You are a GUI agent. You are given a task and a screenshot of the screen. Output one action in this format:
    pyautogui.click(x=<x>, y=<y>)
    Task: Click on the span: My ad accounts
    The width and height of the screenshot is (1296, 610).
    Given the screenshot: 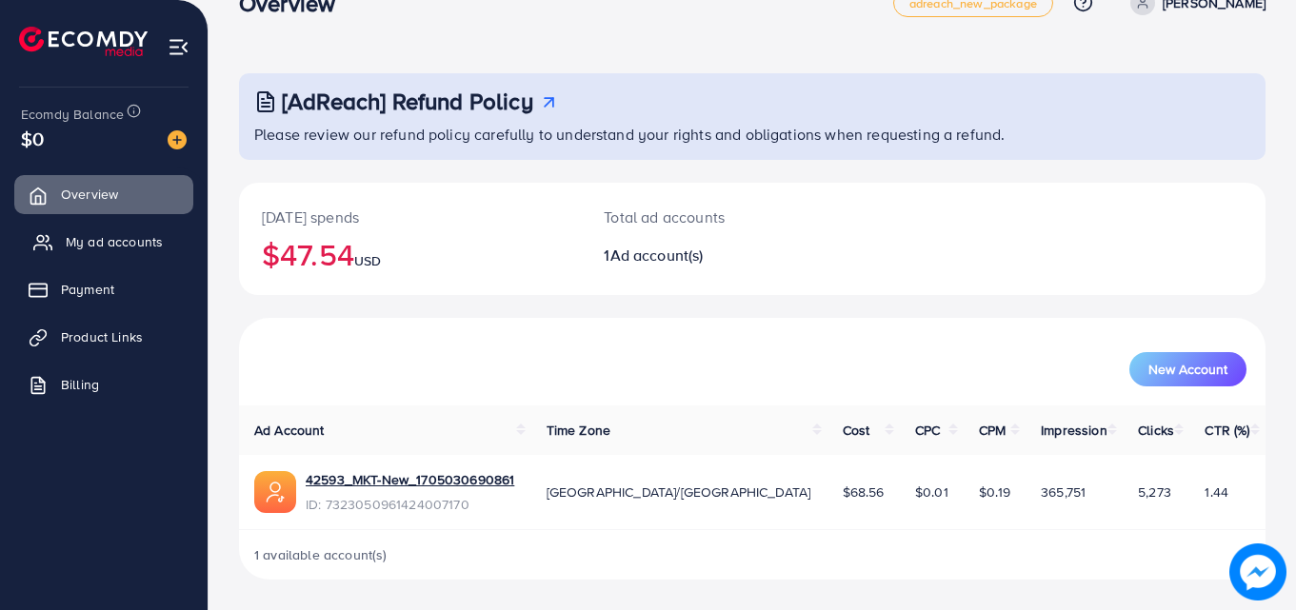 What is the action you would take?
    pyautogui.click(x=114, y=242)
    